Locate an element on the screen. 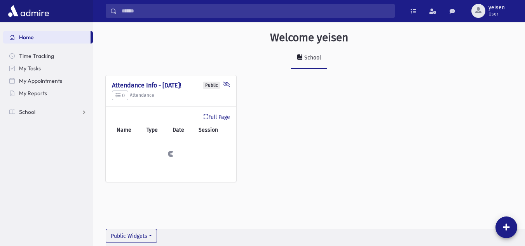 The width and height of the screenshot is (525, 246). img: AdmirePro is located at coordinates (28, 11).